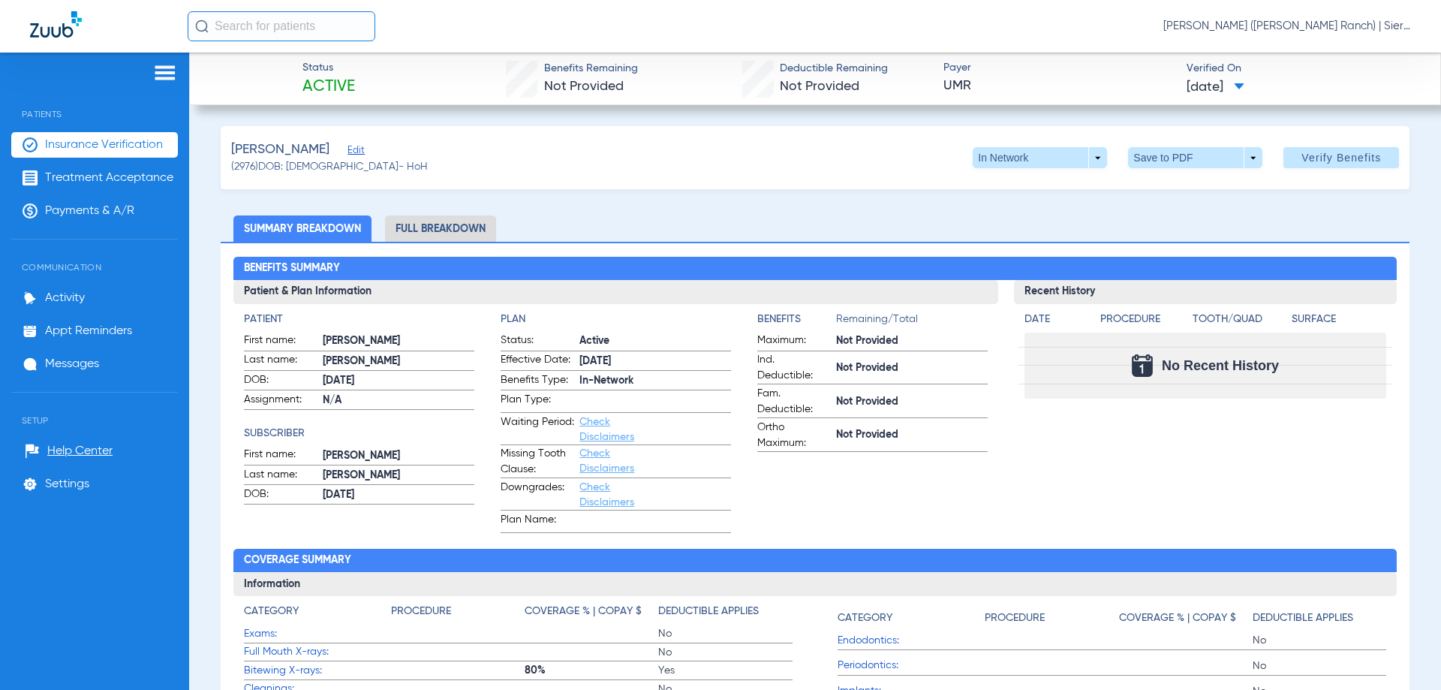 This screenshot has width=1441, height=690. Describe the element at coordinates (911, 665) in the screenshot. I see `span: Periodontics:` at that location.